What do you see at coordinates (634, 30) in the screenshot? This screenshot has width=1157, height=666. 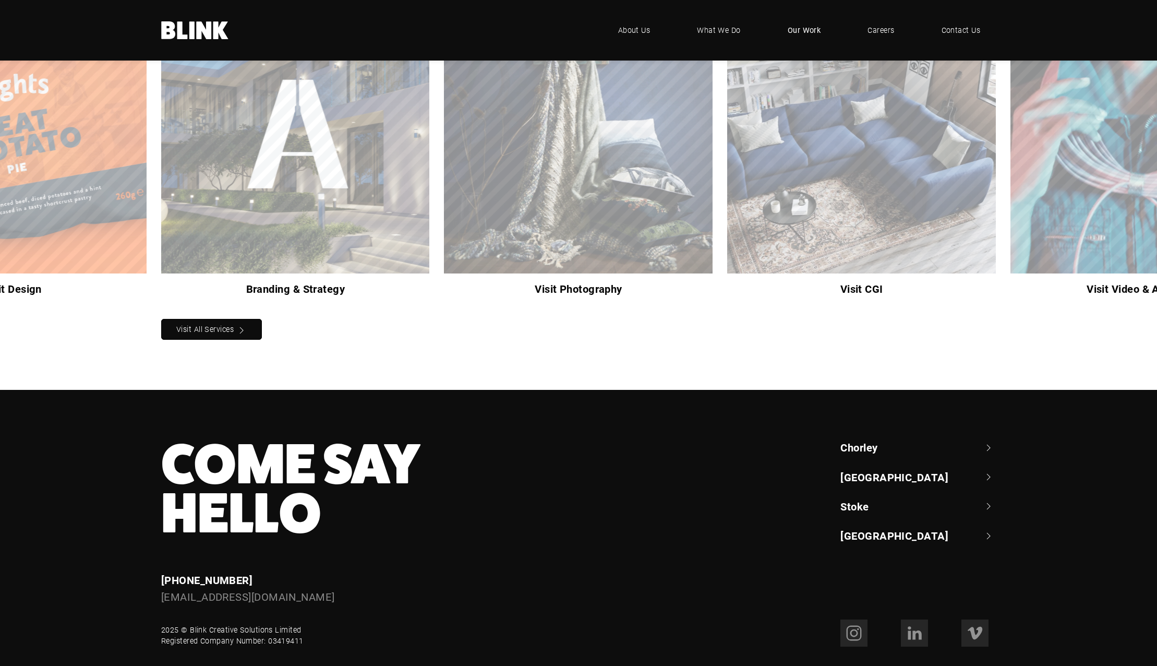 I see `span: About Us` at bounding box center [634, 30].